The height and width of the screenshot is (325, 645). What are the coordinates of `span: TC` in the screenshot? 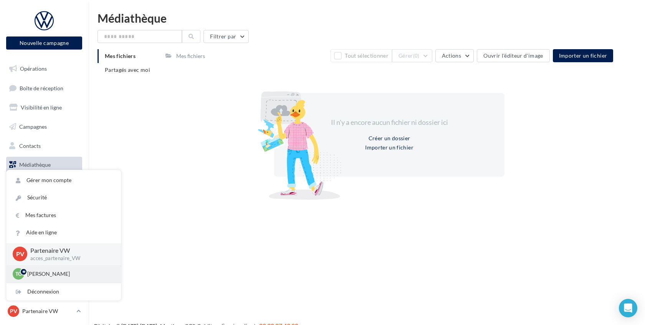 It's located at (18, 274).